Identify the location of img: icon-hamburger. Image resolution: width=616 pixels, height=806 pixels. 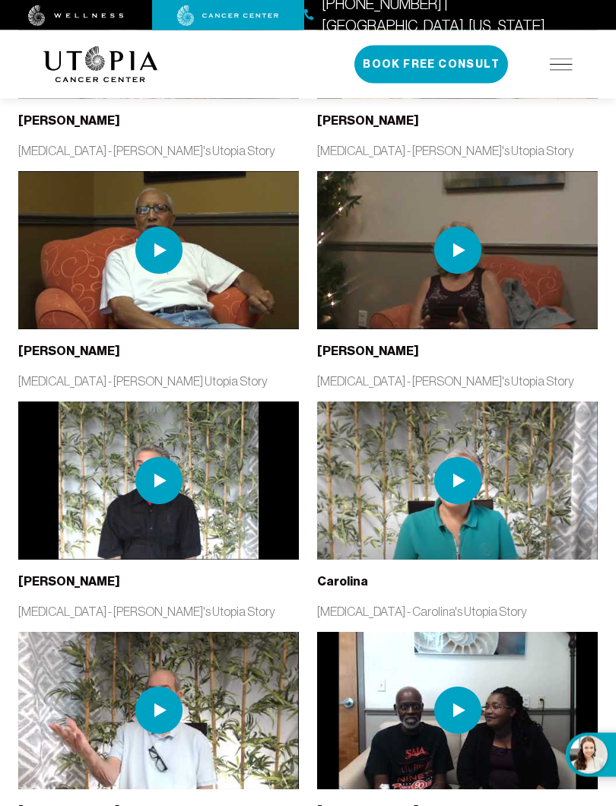
(561, 65).